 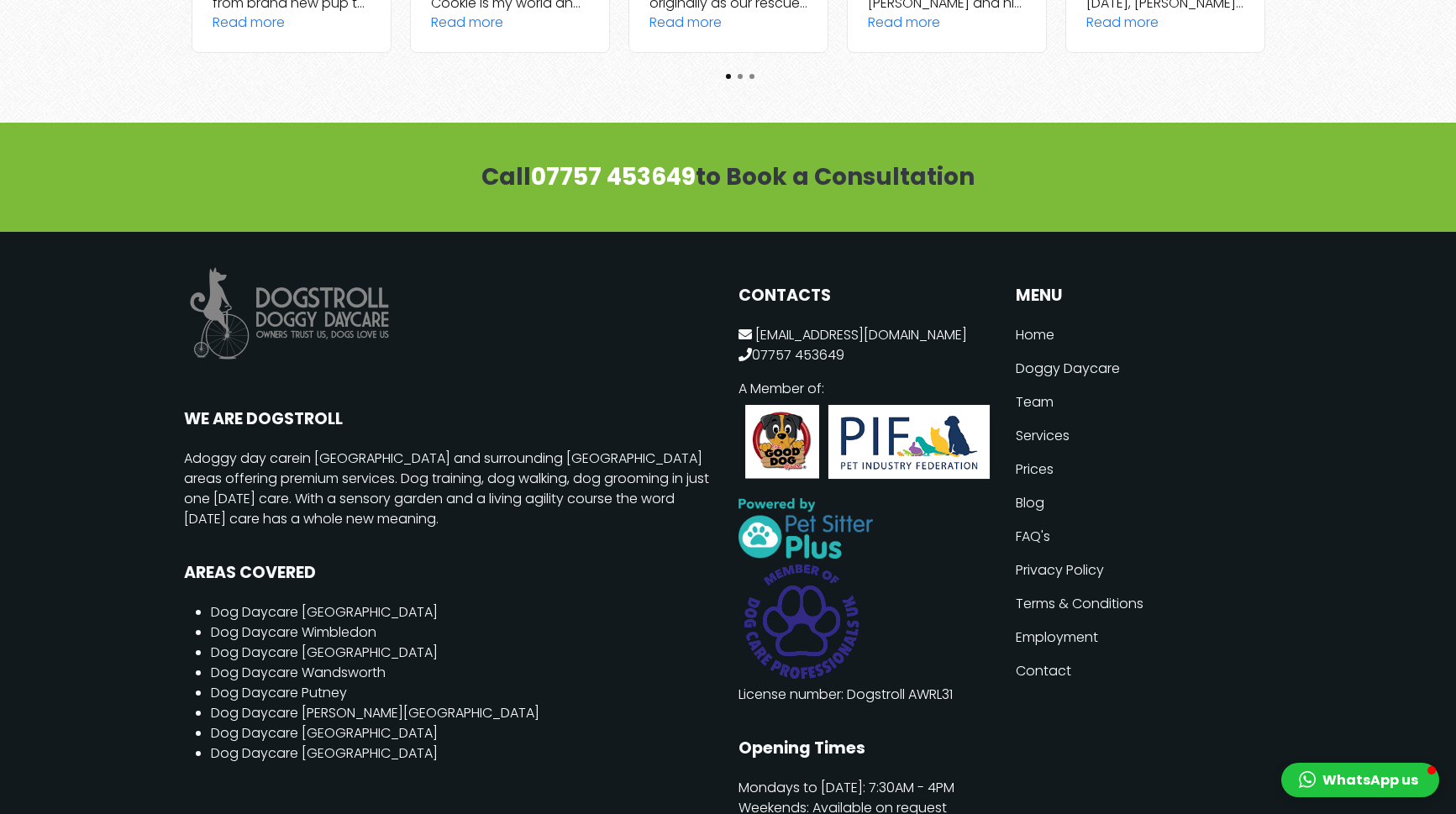 What do you see at coordinates (845, 694) in the screenshot?
I see `a: License number: Dogstroll AWRL31` at bounding box center [845, 694].